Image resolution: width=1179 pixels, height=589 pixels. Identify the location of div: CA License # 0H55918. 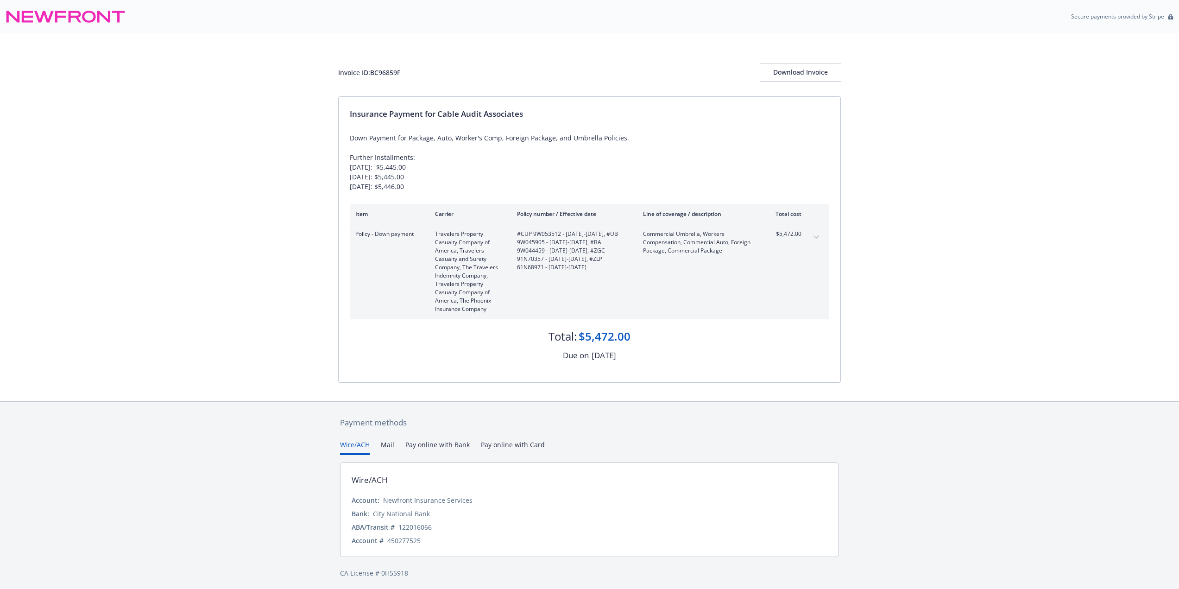
(589, 573).